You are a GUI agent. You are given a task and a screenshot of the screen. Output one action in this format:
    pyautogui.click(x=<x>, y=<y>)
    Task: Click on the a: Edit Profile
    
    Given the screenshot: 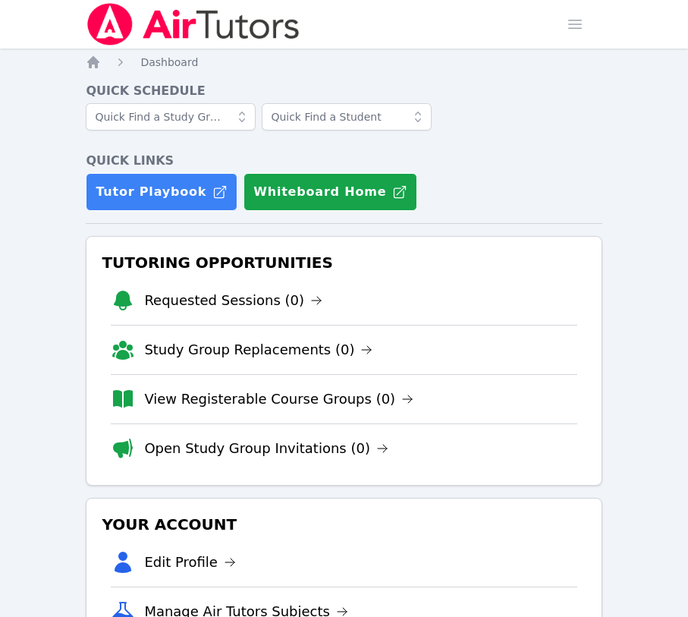 What is the action you would take?
    pyautogui.click(x=190, y=562)
    